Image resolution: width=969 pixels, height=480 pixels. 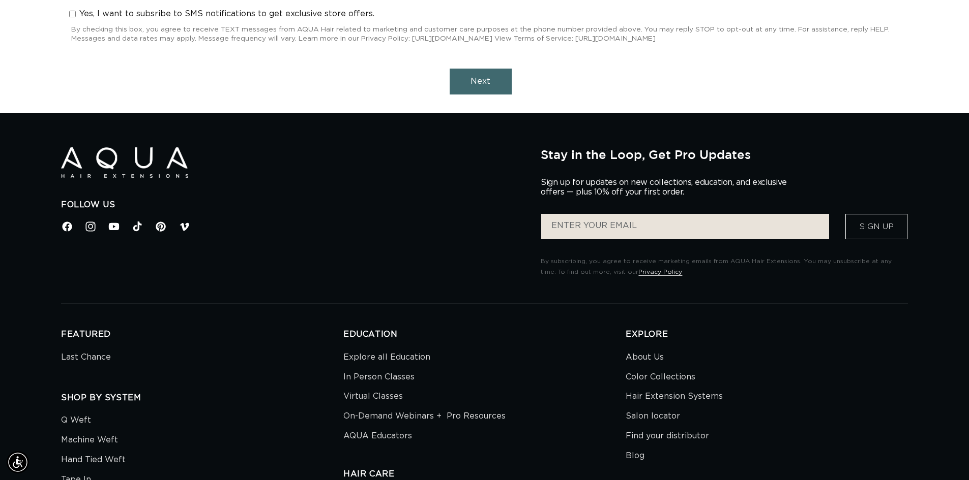 What do you see at coordinates (667, 436) in the screenshot?
I see `a: Find your distributor` at bounding box center [667, 436].